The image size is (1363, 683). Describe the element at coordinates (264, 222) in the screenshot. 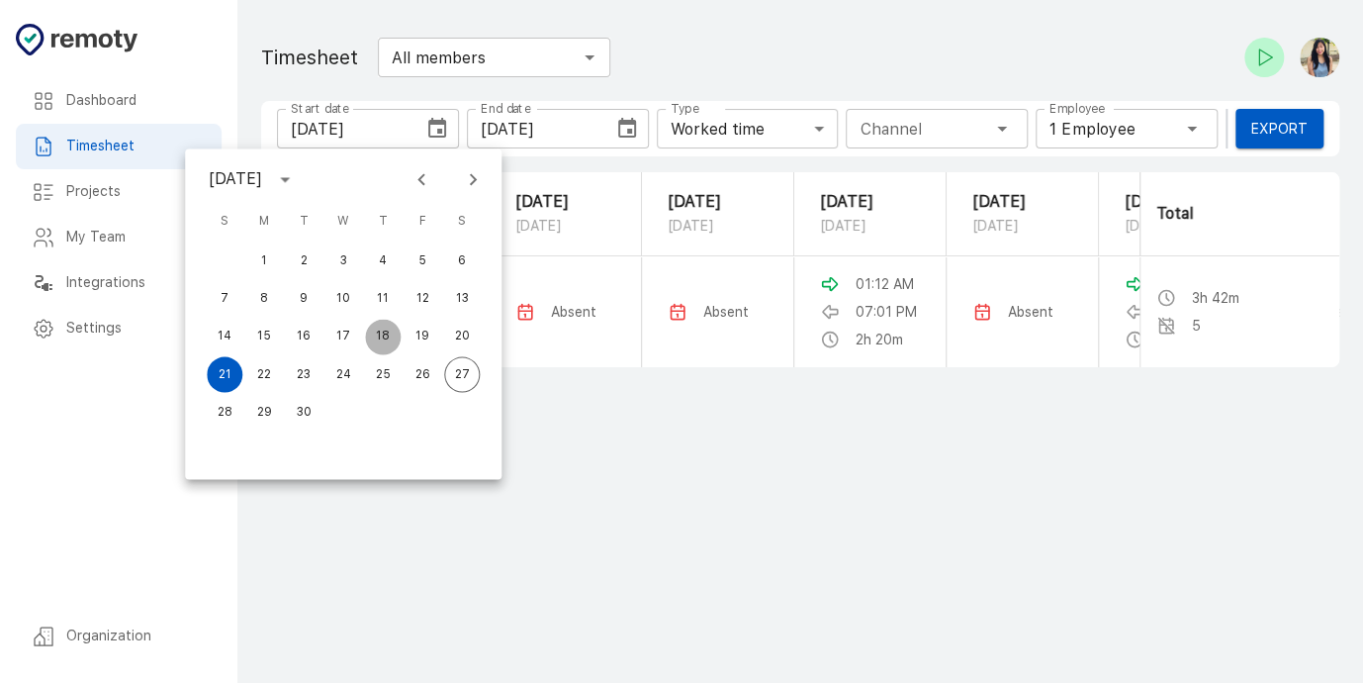

I see `span: Monday` at that location.